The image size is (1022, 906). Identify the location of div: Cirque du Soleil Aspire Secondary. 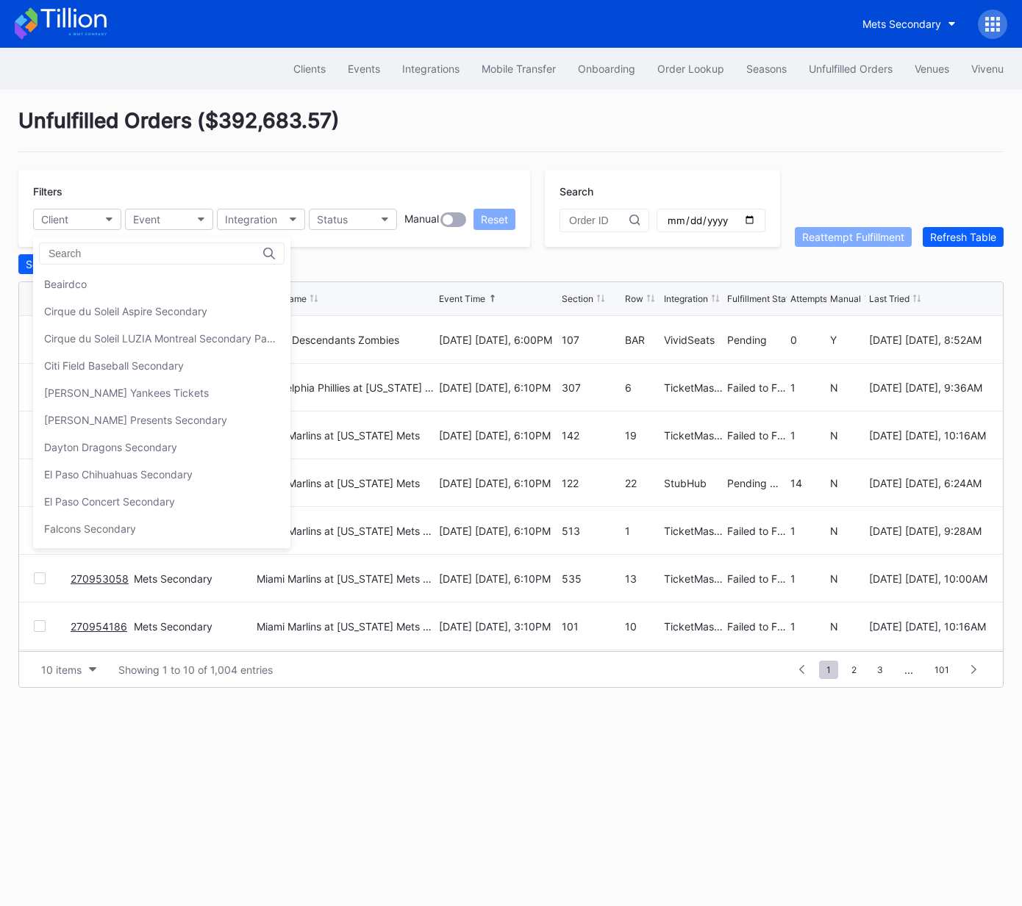
(126, 311).